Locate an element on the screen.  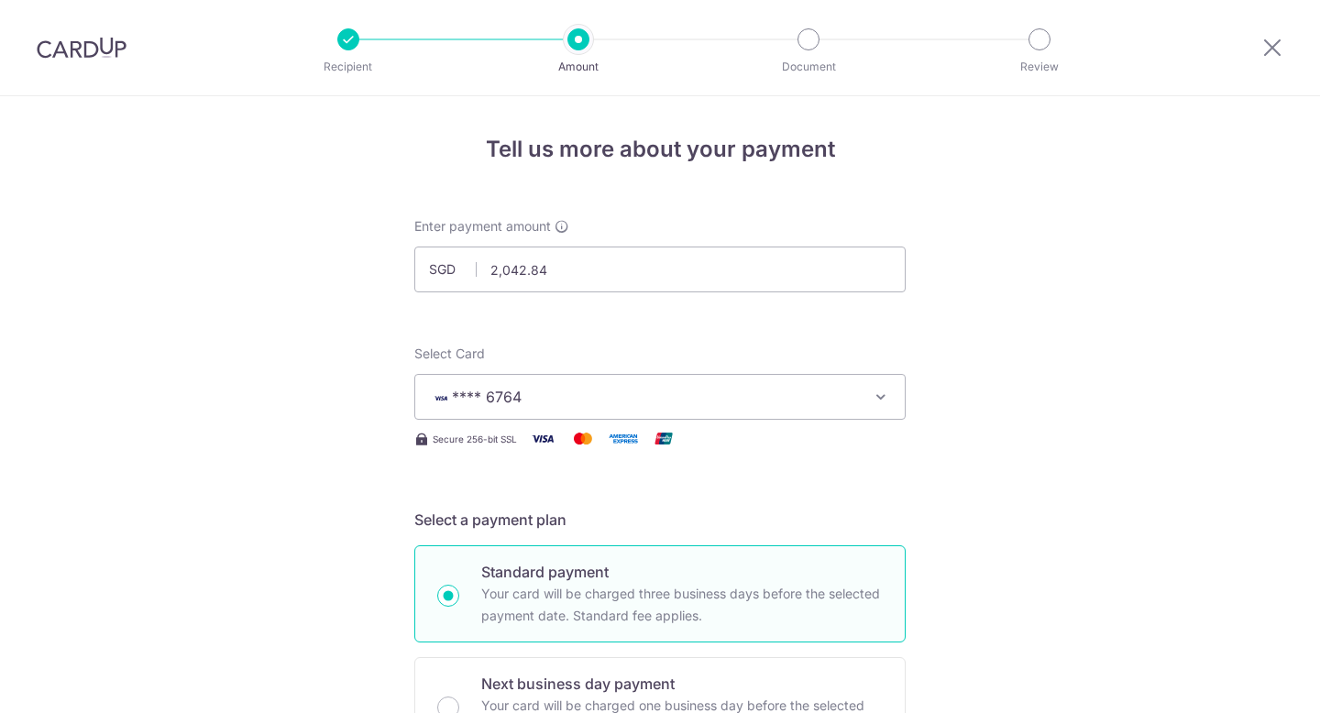
p: Next business day payment is located at coordinates (682, 684).